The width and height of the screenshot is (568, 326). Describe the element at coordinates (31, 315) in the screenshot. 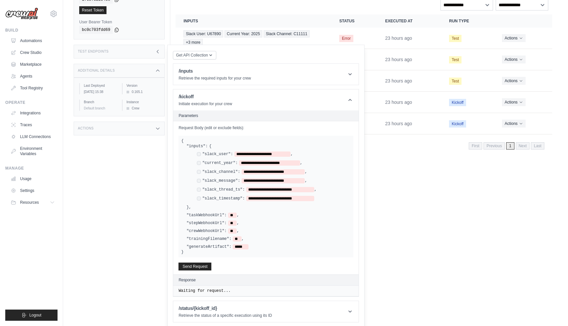

I see `button: Logout` at that location.